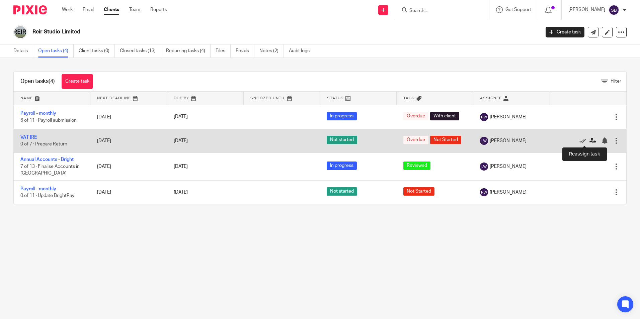  What do you see at coordinates (444, 116) in the screenshot?
I see `span: With client` at bounding box center [444, 116].